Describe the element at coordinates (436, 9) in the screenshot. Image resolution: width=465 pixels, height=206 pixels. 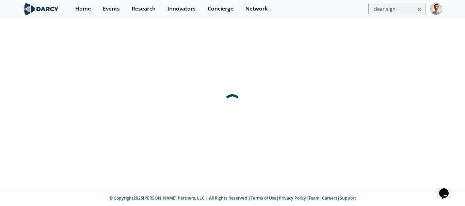
I see `img: Profile` at that location.